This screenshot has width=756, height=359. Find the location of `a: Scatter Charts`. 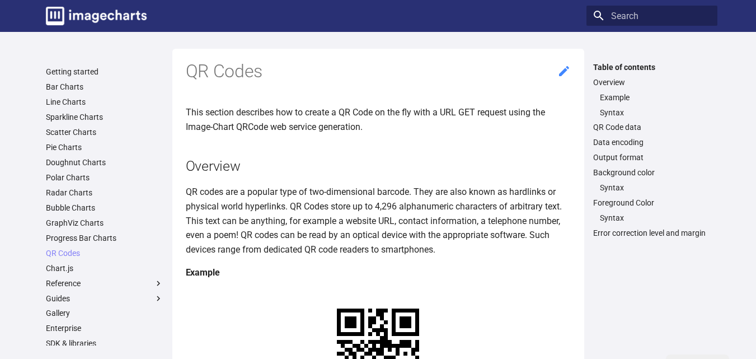

a: Scatter Charts is located at coordinates (105, 132).